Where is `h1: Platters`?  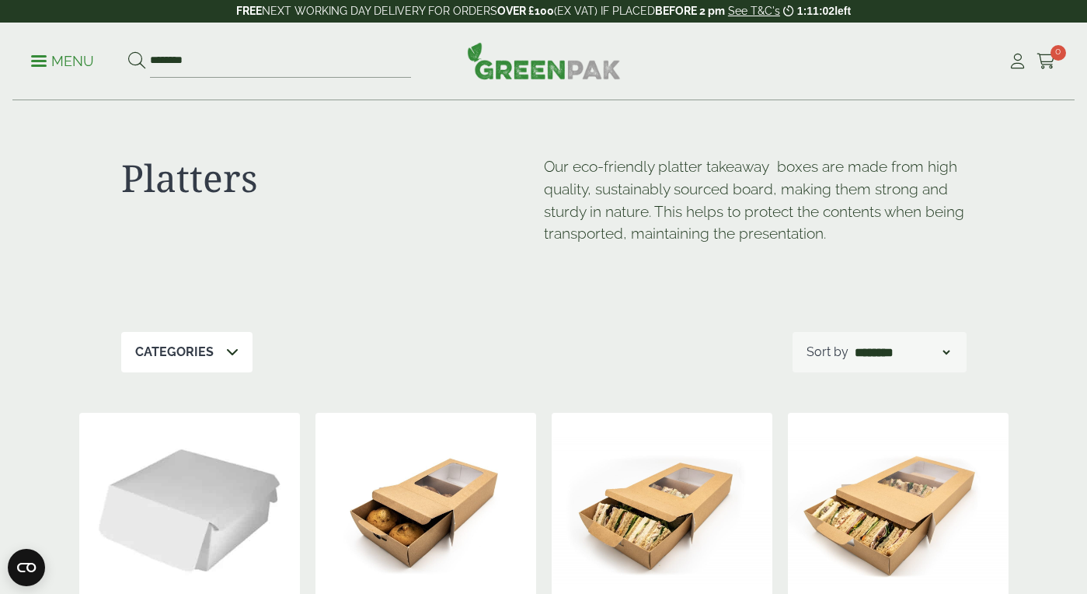 h1: Platters is located at coordinates (333, 178).